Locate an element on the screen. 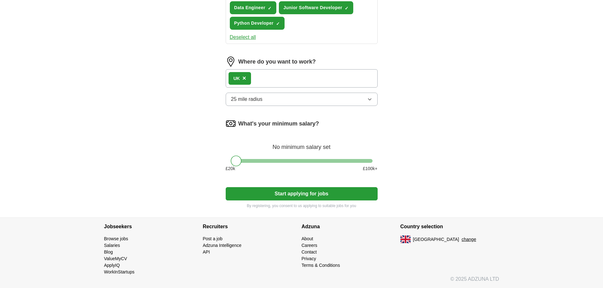 The height and width of the screenshot is (288, 603). a: Browse jobs is located at coordinates (116, 239).